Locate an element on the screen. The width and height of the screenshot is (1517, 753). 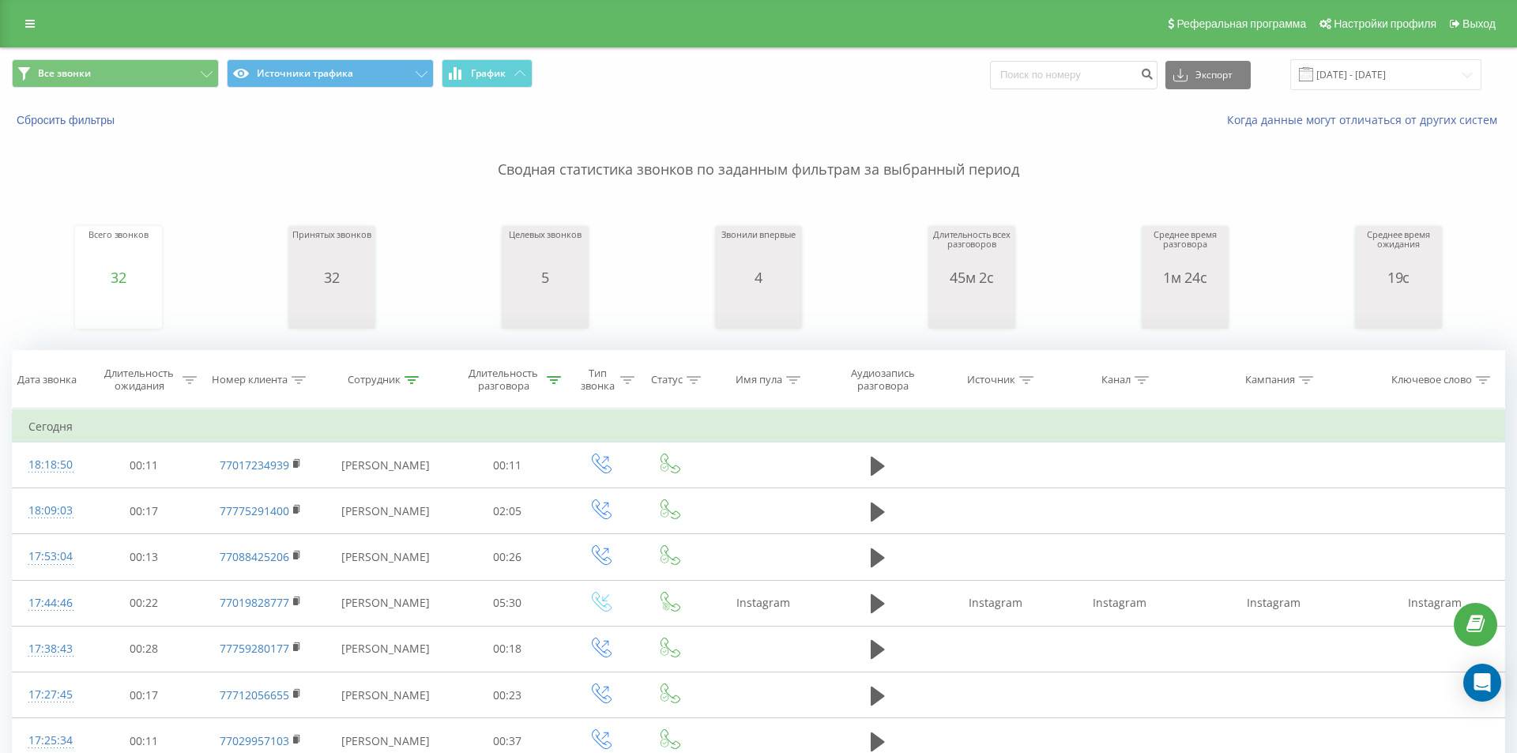
div: Тип звонка is located at coordinates (597, 380).